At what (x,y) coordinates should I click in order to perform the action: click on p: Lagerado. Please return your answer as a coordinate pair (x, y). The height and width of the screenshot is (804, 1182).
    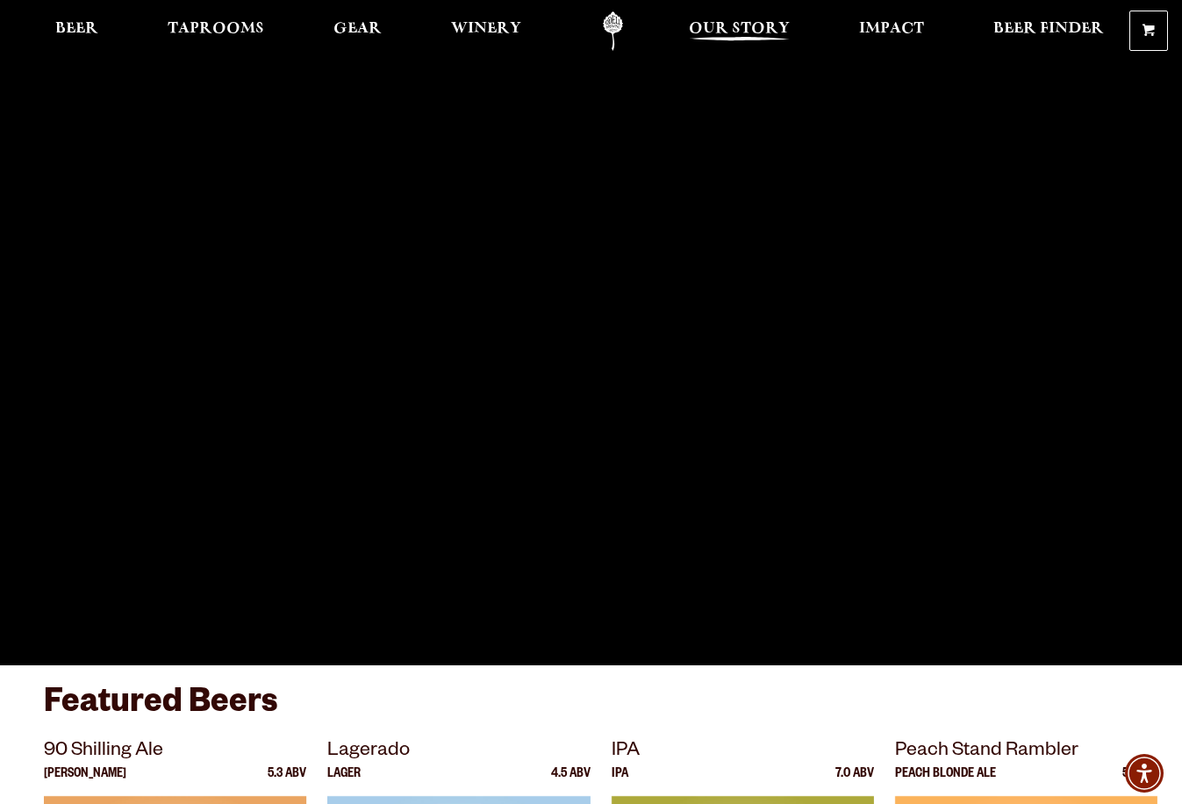
    Looking at the image, I should click on (458, 752).